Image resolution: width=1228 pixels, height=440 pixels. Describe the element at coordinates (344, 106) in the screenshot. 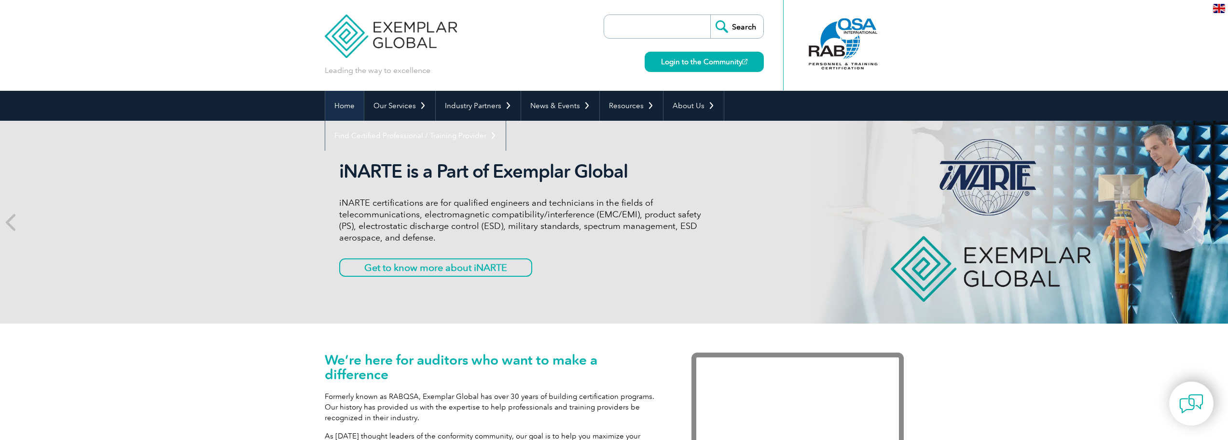

I see `a: Home` at that location.